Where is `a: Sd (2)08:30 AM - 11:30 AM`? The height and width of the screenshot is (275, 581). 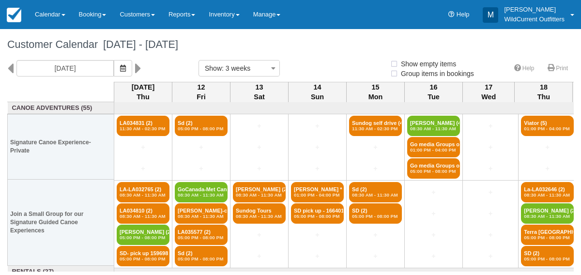
a: Sd (2)08:30 AM - 11:30 AM is located at coordinates (375, 192).